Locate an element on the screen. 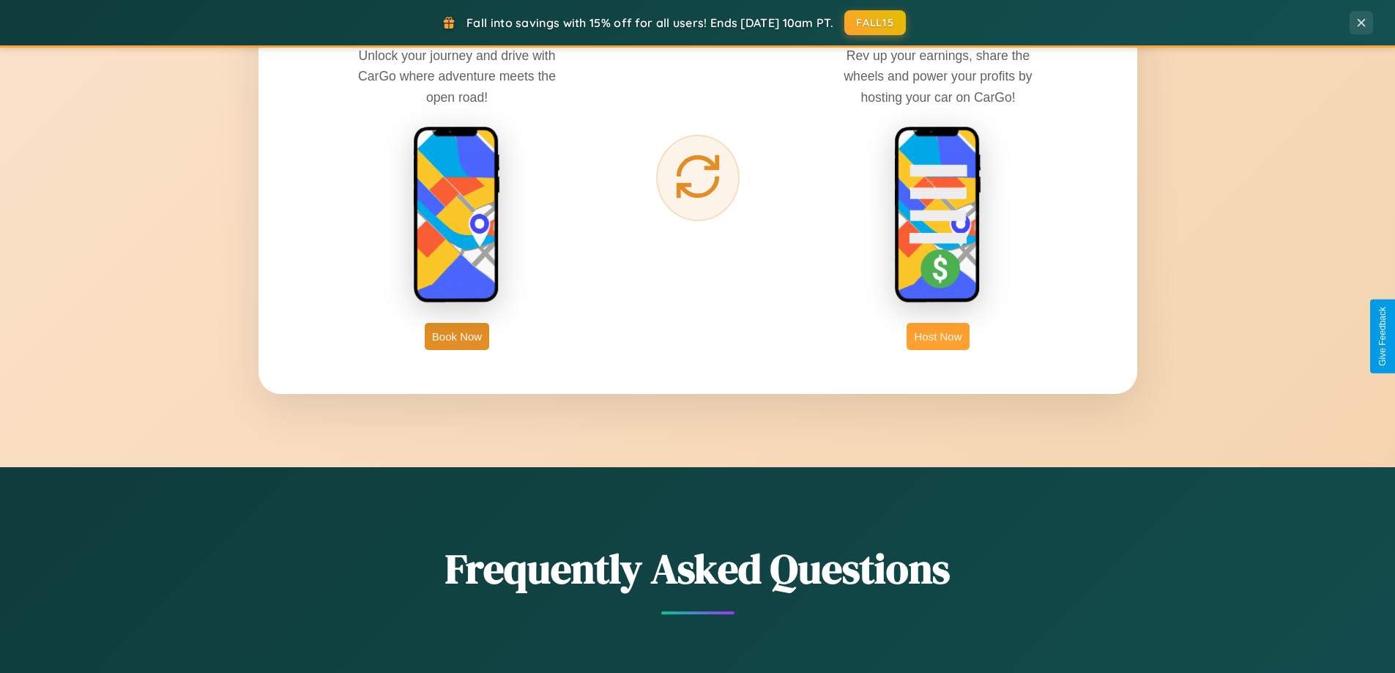 This screenshot has width=1395, height=673. h2: Frequently Asked Questions is located at coordinates (698, 568).